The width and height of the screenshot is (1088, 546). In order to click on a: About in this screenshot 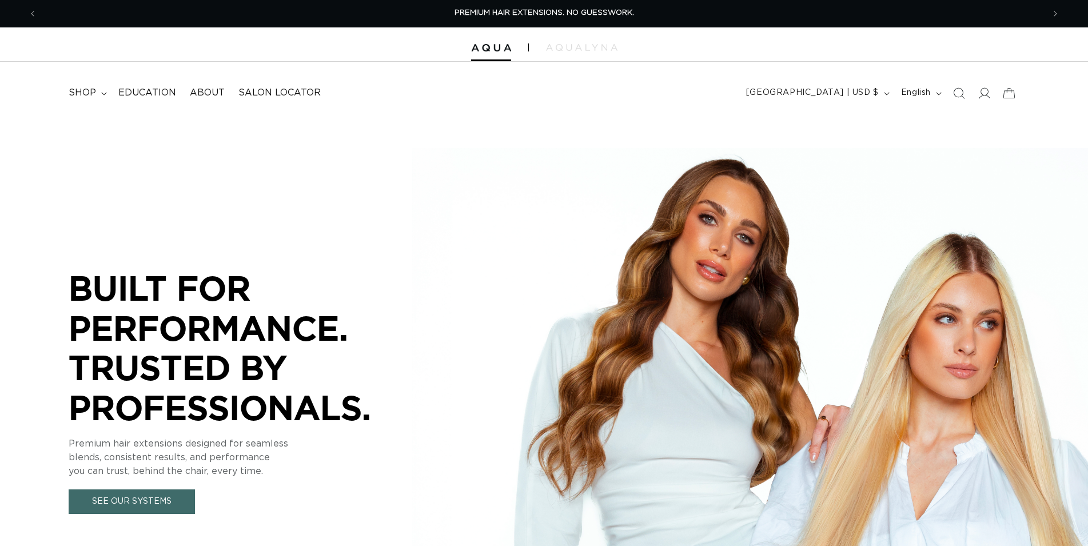, I will do `click(207, 93)`.